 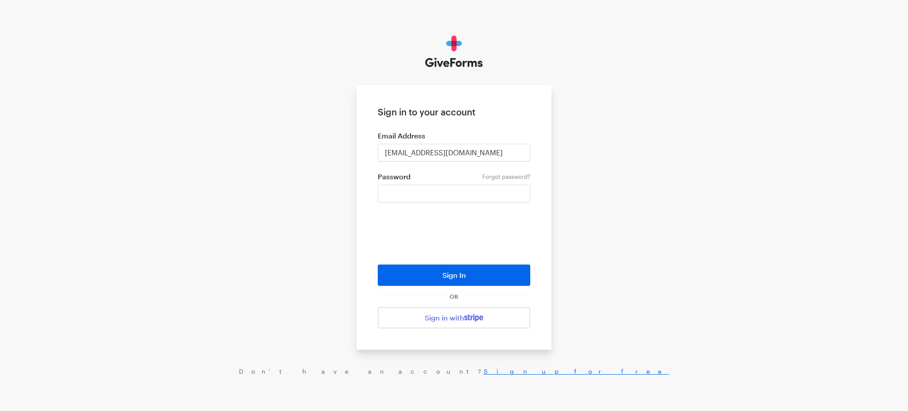 I want to click on label: Password, so click(x=454, y=176).